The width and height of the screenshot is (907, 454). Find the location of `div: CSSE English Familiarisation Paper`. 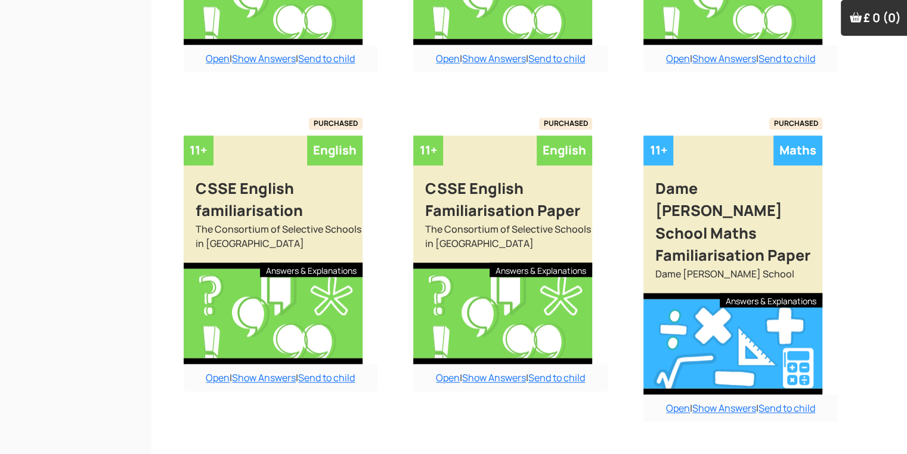

div: CSSE English Familiarisation Paper is located at coordinates (503, 193).